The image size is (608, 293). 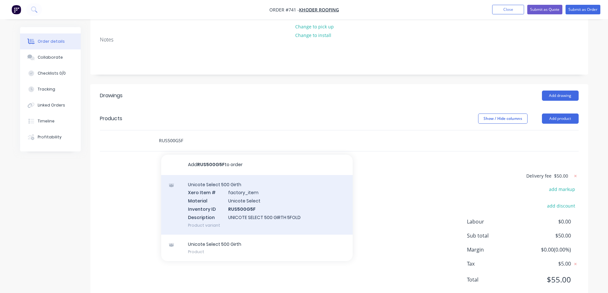 What do you see at coordinates (545, 10) in the screenshot?
I see `button: Submit as Quote` at bounding box center [545, 10].